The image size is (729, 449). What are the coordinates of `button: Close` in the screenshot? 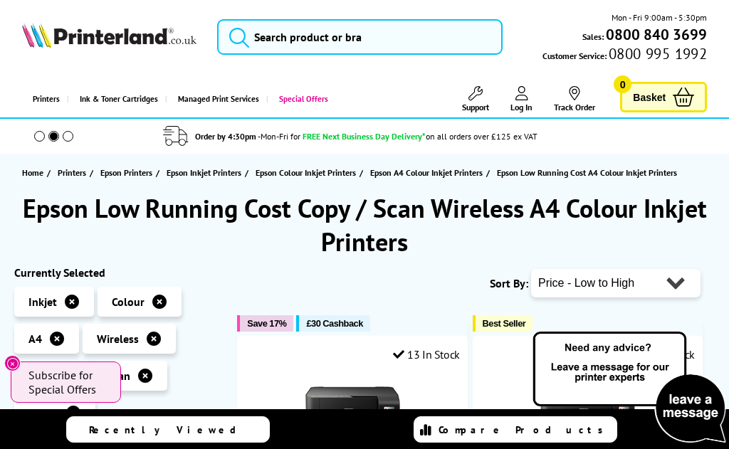 It's located at (12, 363).